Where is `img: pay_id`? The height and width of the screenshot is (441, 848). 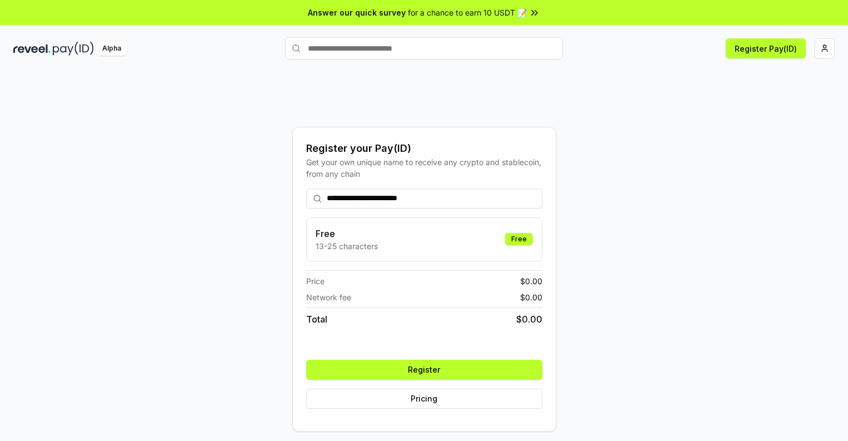 img: pay_id is located at coordinates (73, 48).